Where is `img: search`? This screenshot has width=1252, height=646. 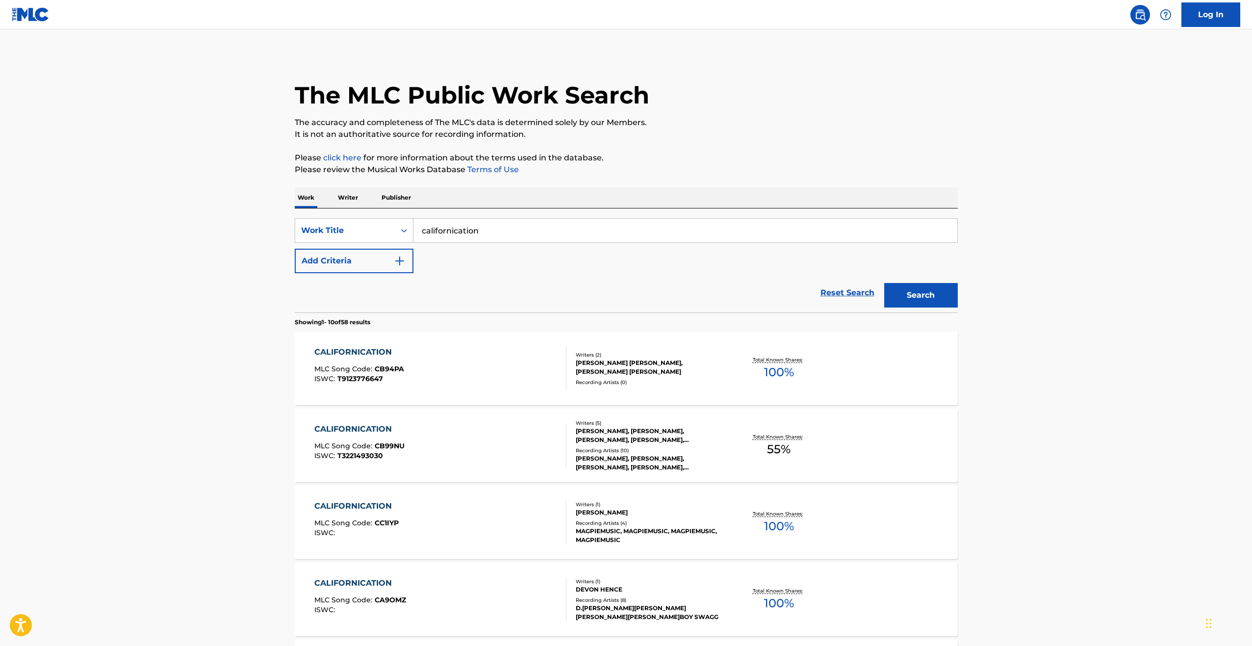 img: search is located at coordinates (1141, 15).